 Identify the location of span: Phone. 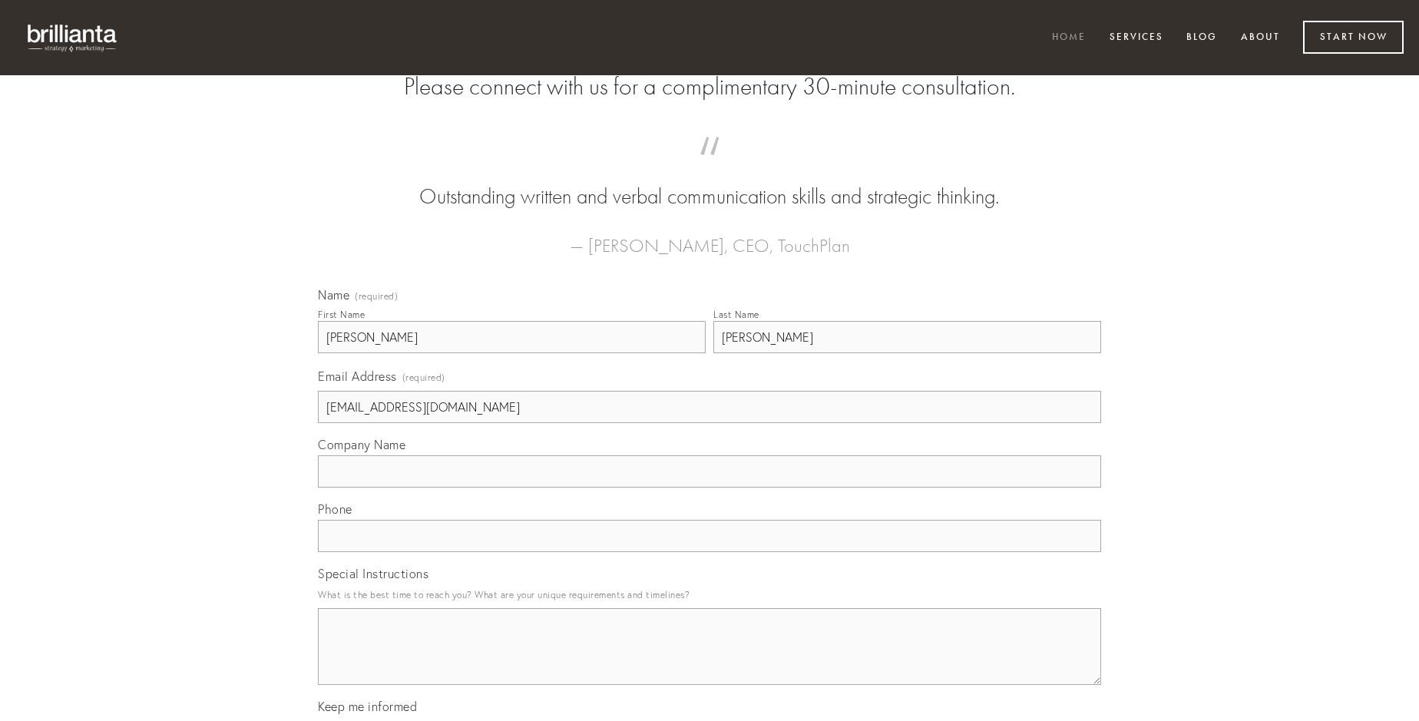
(335, 509).